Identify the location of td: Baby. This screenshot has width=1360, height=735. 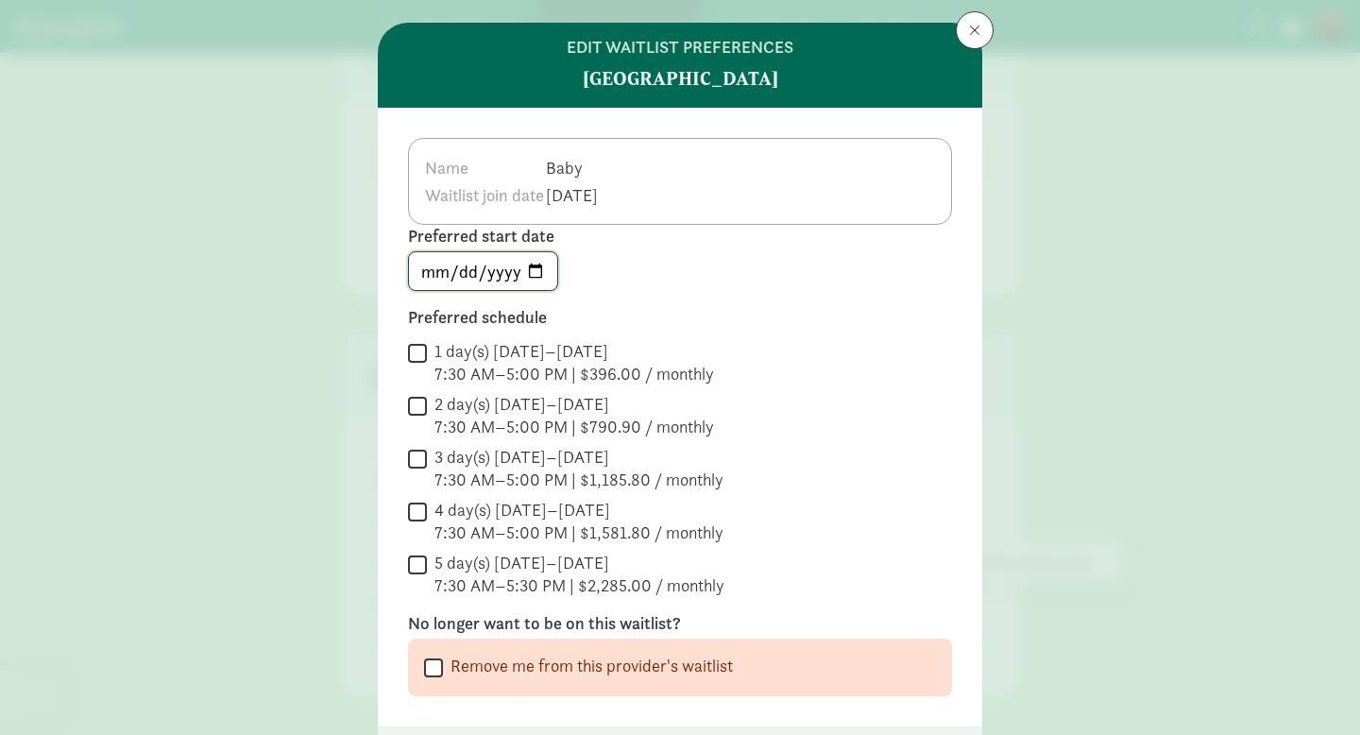
(577, 167).